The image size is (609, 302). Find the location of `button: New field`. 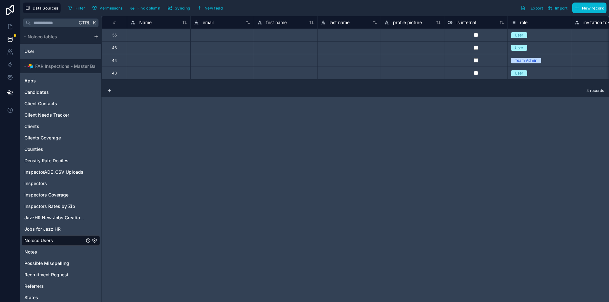

button: New field is located at coordinates (210, 8).